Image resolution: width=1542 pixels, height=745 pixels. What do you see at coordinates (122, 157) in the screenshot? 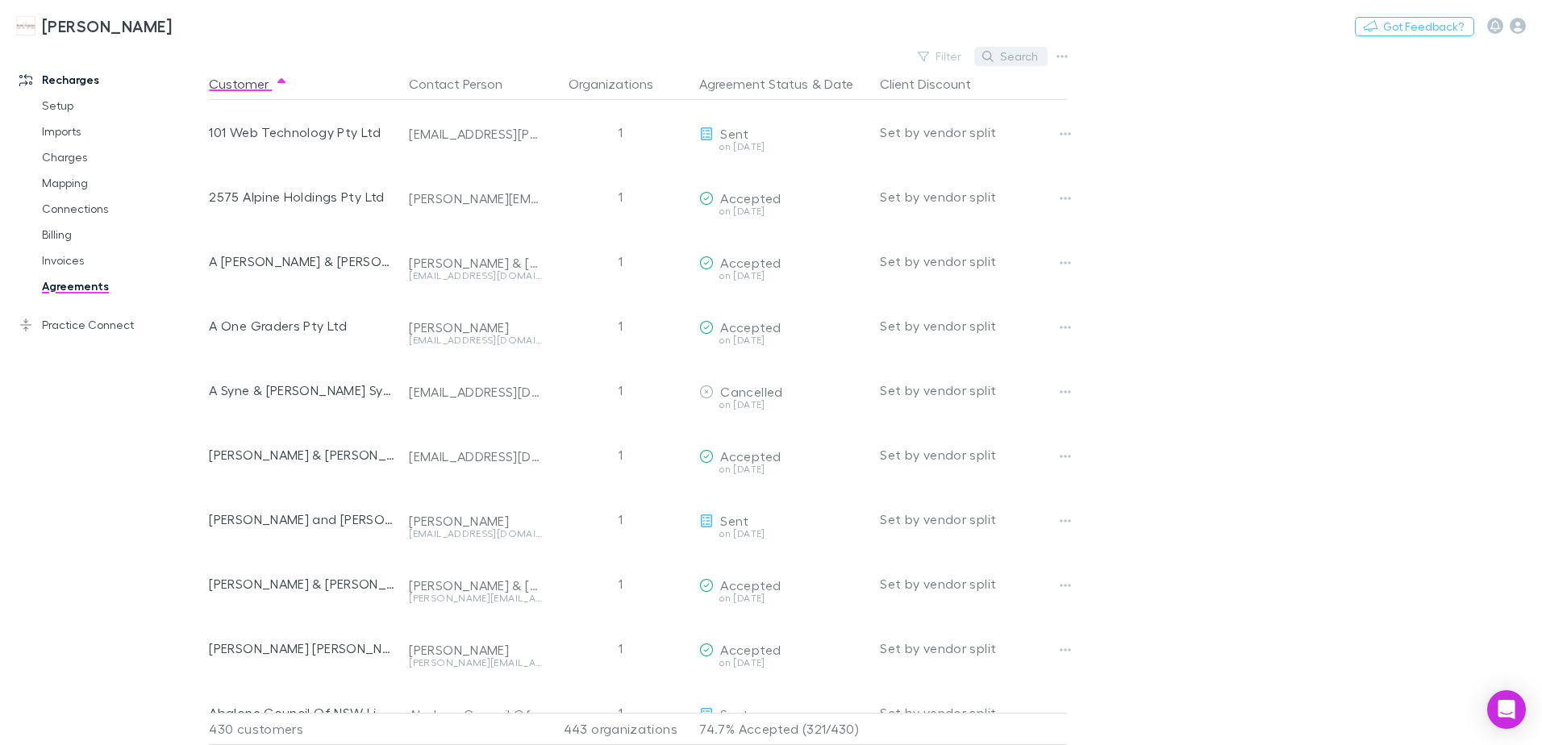
I see `a: Charges` at bounding box center [122, 157].